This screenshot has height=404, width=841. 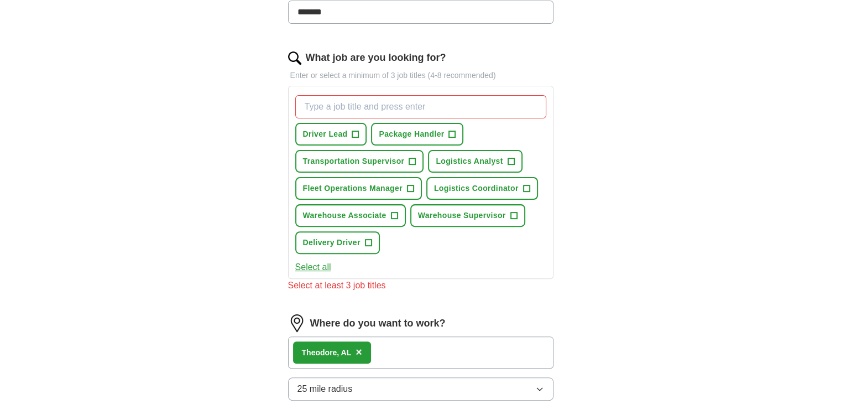 What do you see at coordinates (325, 134) in the screenshot?
I see `span: Driver Lead` at bounding box center [325, 134].